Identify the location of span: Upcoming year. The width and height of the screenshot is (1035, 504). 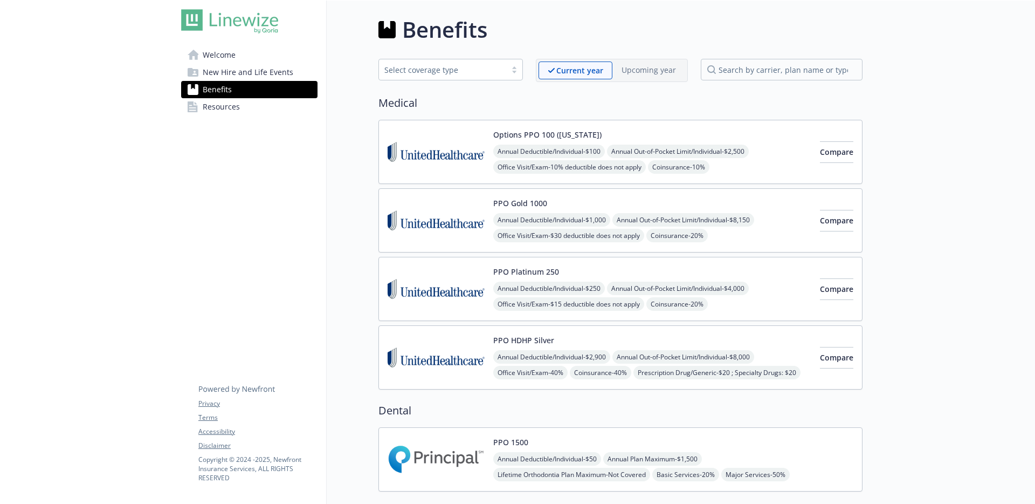
(649, 70).